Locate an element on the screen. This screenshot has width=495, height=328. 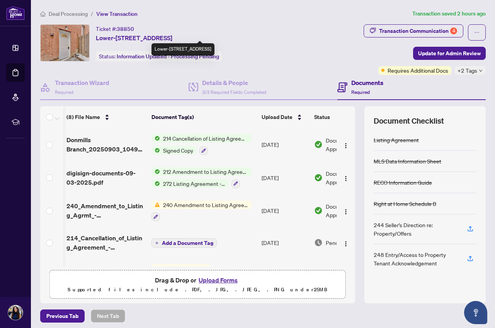
span: Requires Additional Docs is located at coordinates (418, 70).